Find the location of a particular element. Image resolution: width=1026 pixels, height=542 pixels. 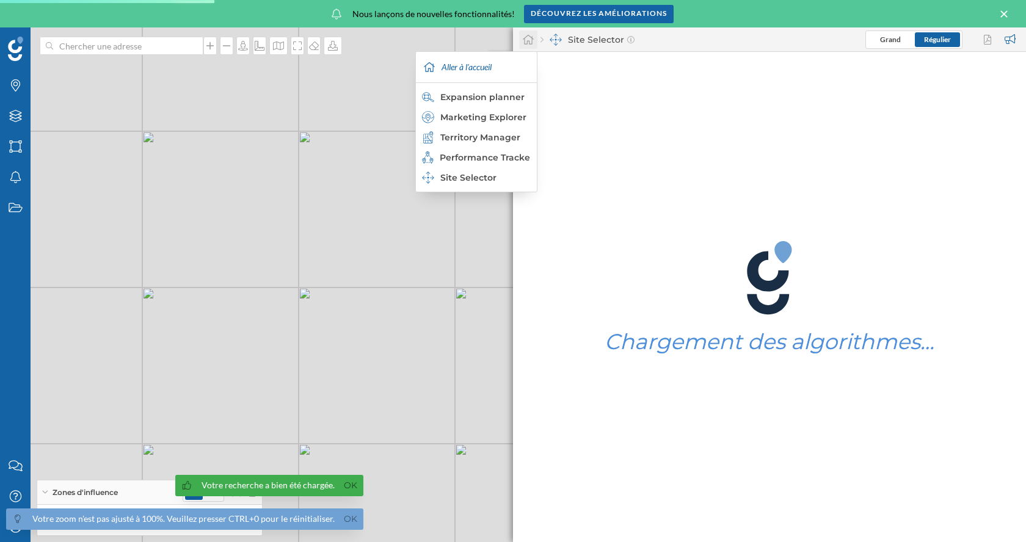

span: Support is located at coordinates (48, 14).